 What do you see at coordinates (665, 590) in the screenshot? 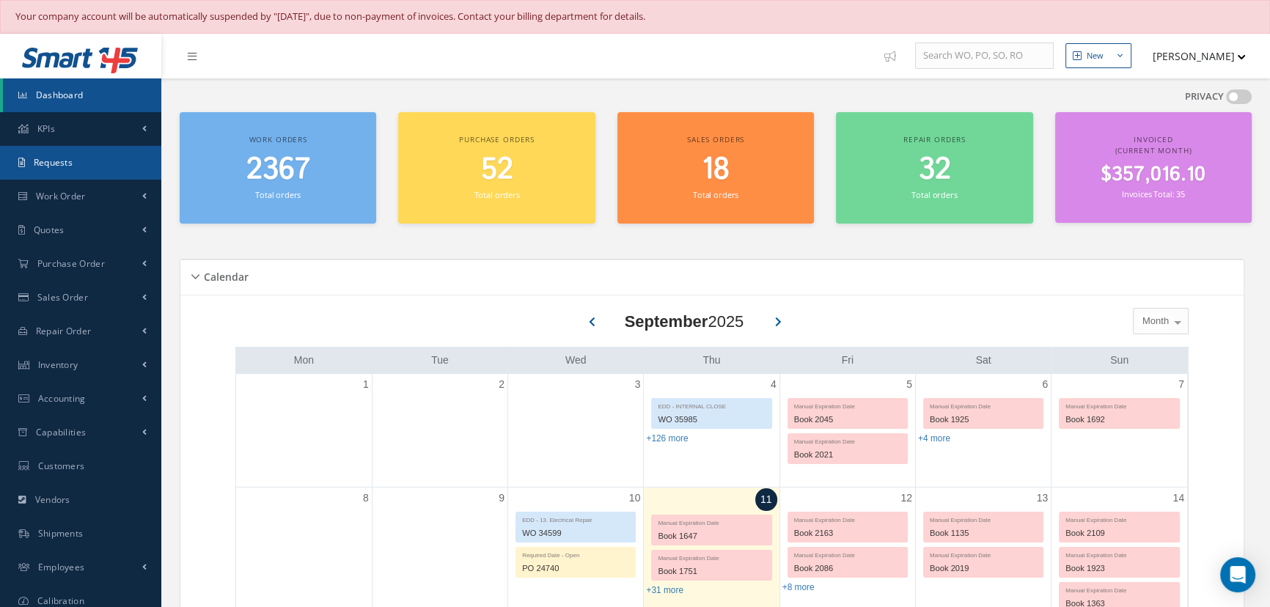
I see `a: Show 31 more events` at bounding box center [665, 590].